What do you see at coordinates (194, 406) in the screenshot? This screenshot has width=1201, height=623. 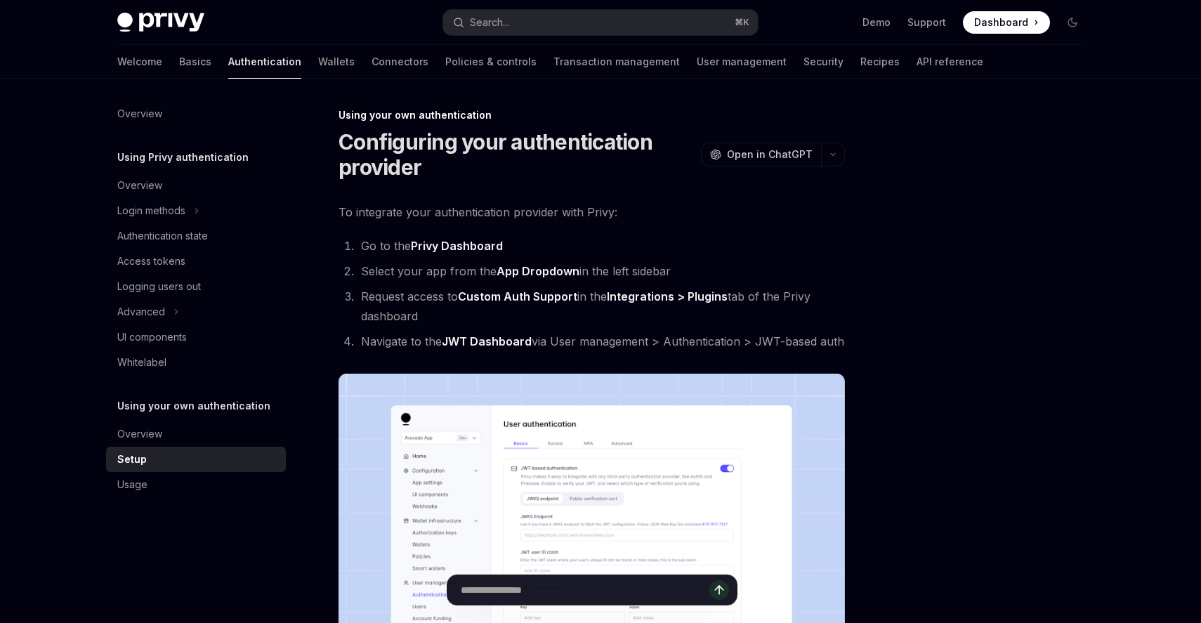 I see `h5: Using your own authentication` at bounding box center [194, 406].